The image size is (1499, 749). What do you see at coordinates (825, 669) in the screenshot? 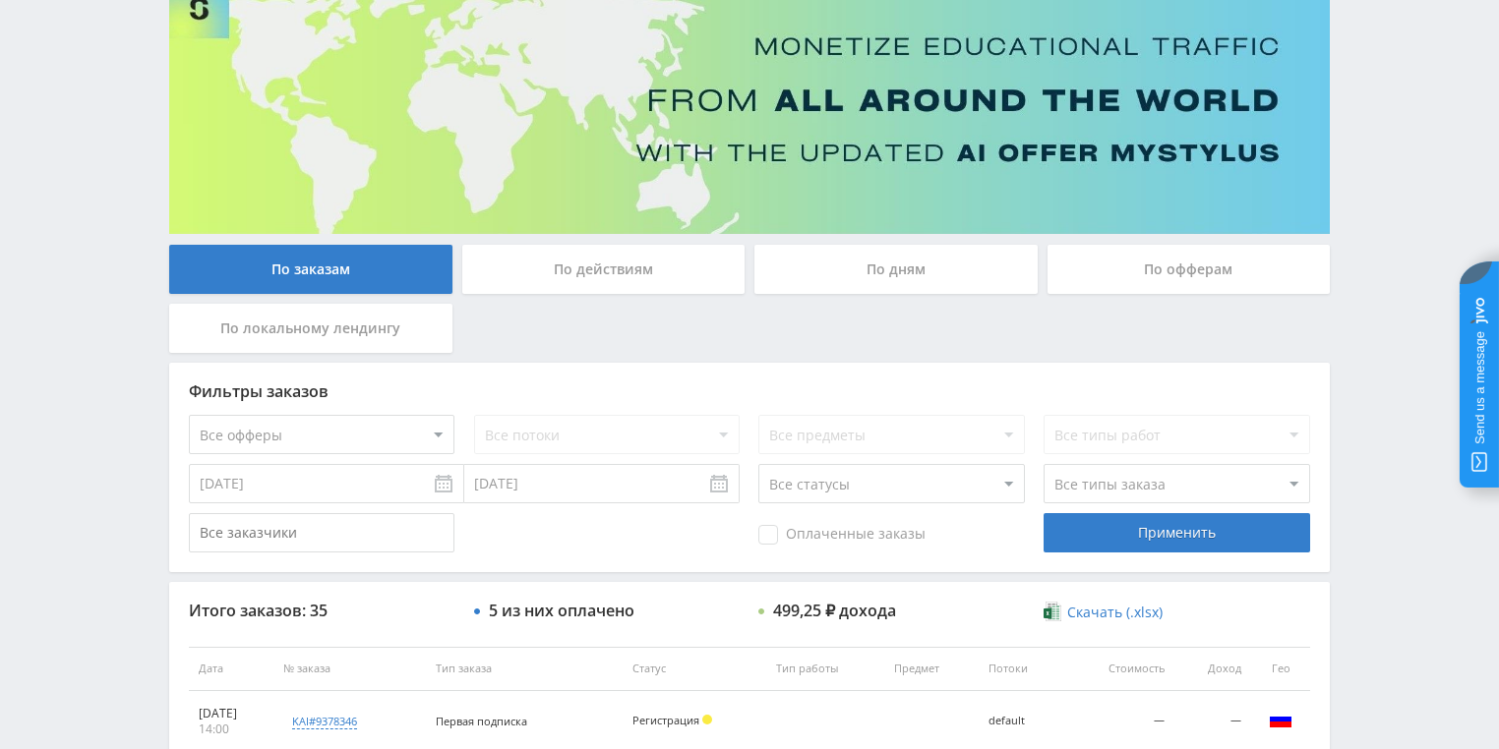
I see `th: Тип работы` at bounding box center [825, 669].